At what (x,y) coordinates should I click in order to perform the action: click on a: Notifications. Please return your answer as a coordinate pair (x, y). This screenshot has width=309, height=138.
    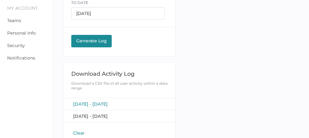
    Looking at the image, I should click on (21, 58).